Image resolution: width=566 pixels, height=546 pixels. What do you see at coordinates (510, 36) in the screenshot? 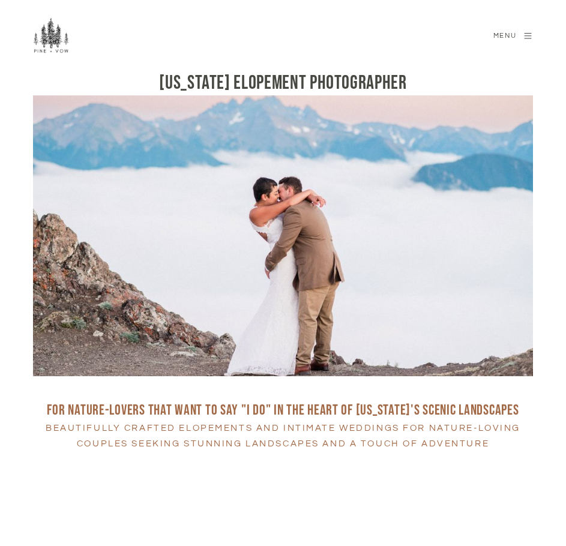
I see `a: Menu` at bounding box center [510, 36].